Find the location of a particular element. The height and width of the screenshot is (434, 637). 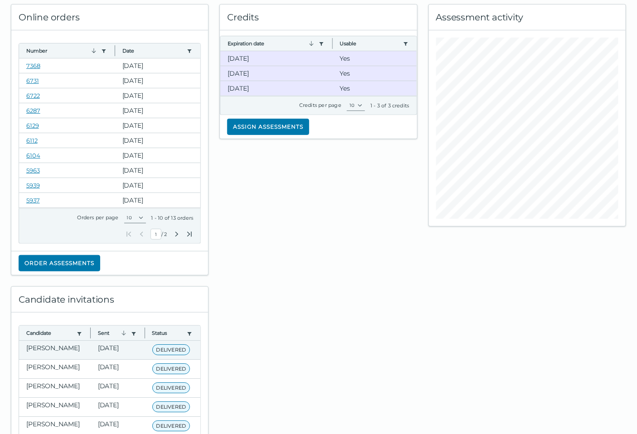

button: Previous Page is located at coordinates (141, 234).